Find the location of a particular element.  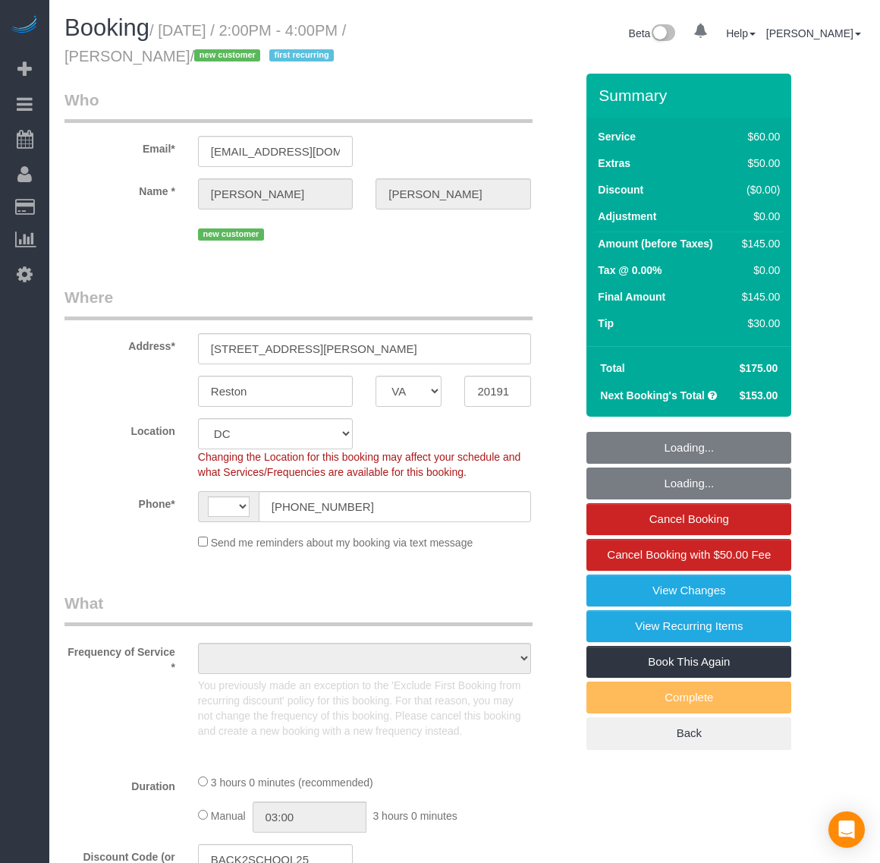

legend: Where is located at coordinates (298, 303).